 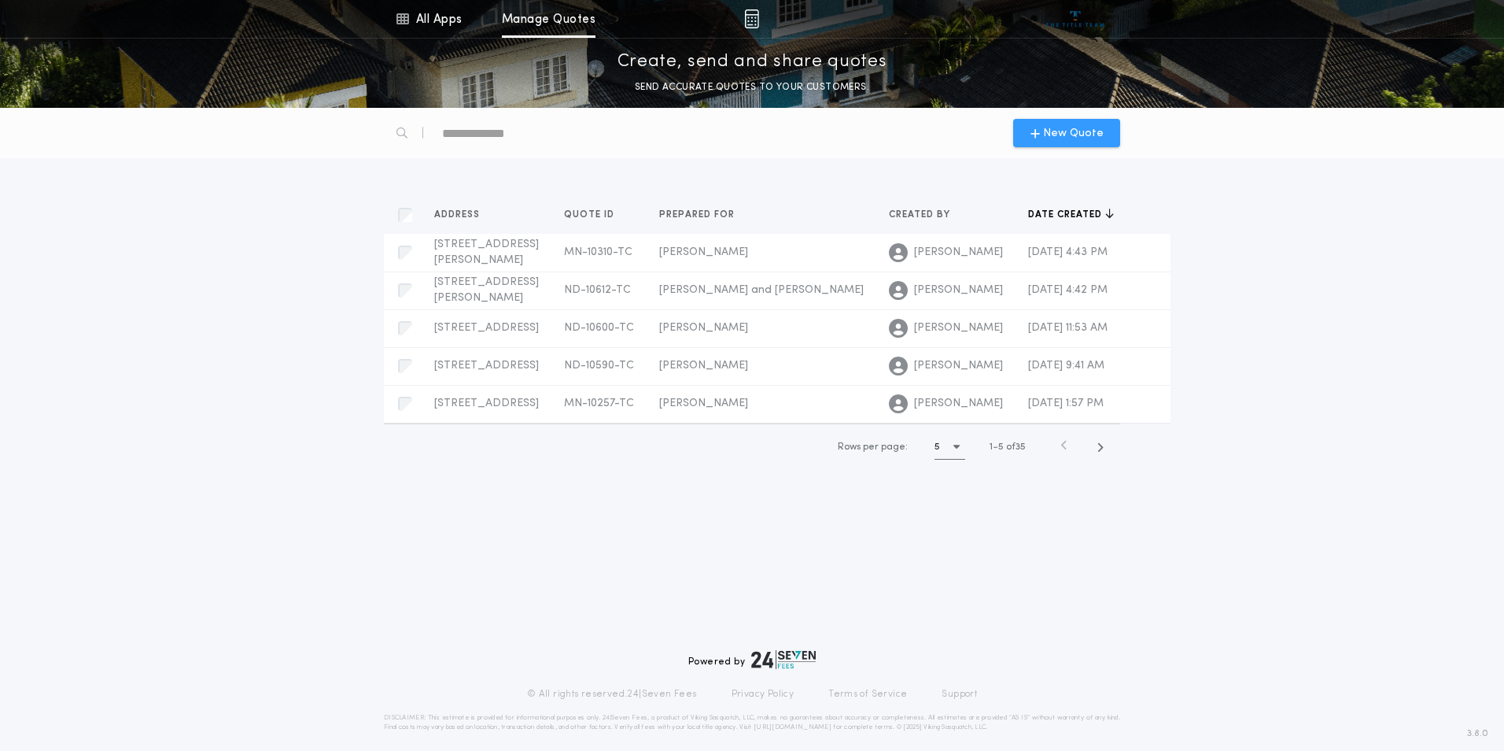 I want to click on span: ND-10600-TC, so click(x=599, y=327).